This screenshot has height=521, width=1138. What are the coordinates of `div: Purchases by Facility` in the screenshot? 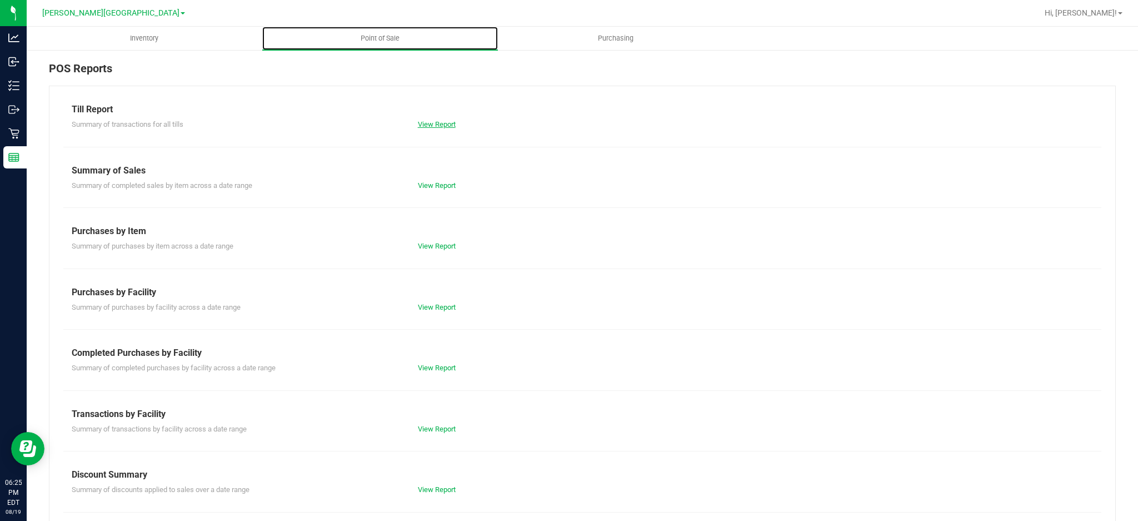 It's located at (582, 292).